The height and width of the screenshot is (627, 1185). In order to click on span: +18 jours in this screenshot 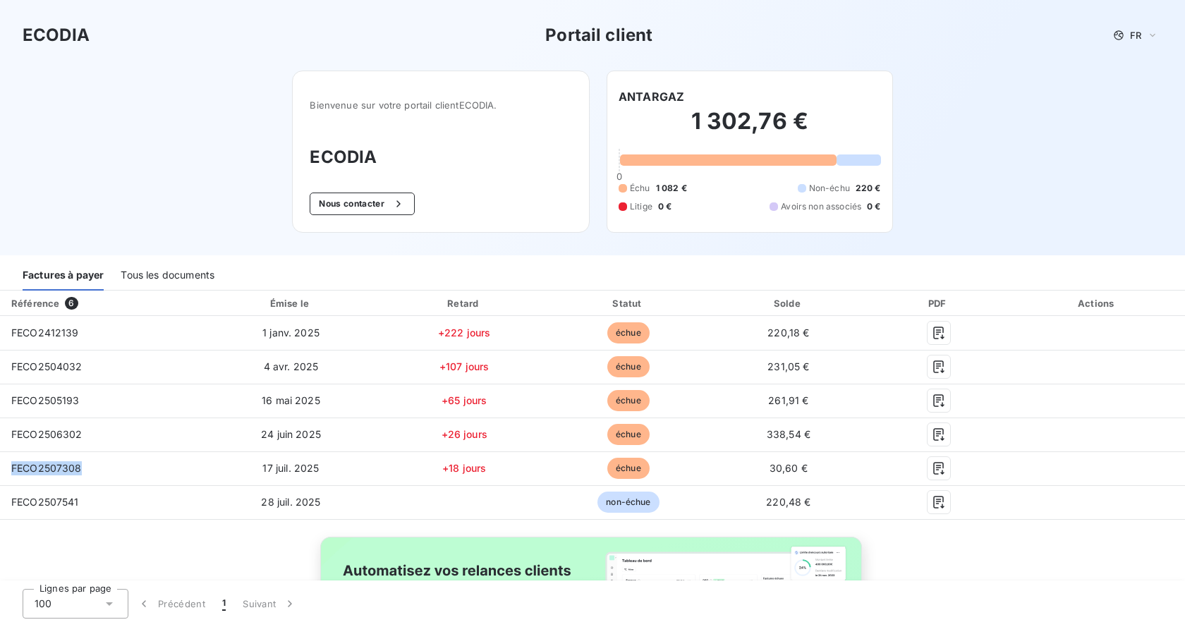, I will do `click(464, 468)`.